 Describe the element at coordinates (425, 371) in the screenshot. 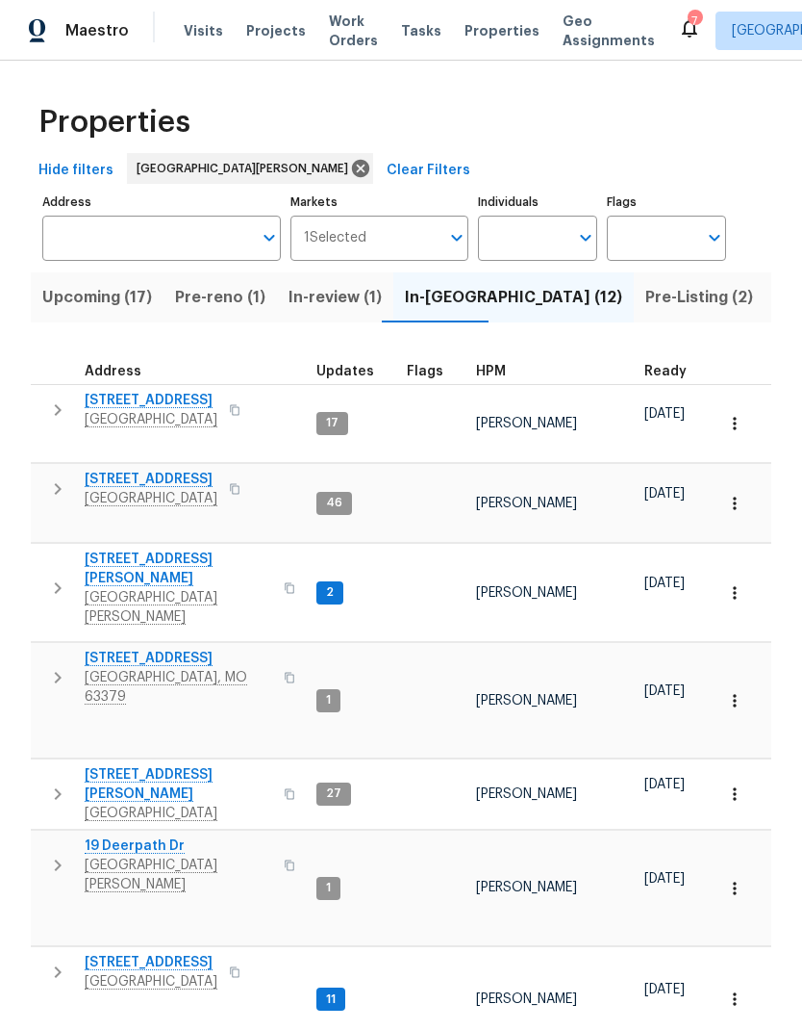

I see `span: Flags` at that location.